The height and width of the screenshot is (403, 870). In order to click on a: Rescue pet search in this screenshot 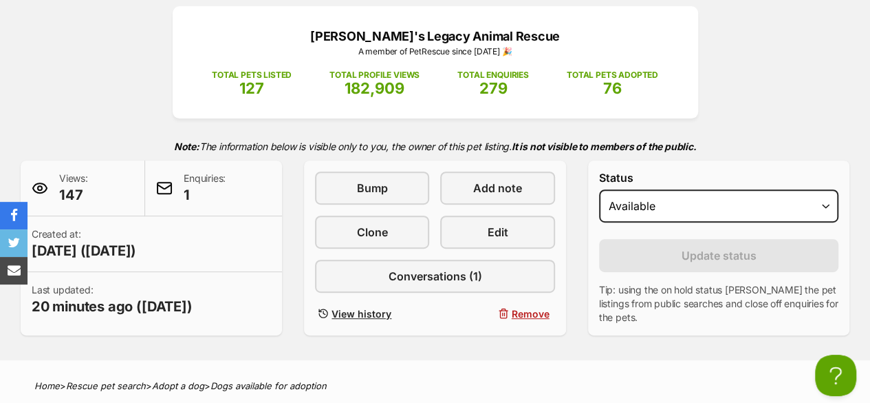, I will do `click(106, 385)`.